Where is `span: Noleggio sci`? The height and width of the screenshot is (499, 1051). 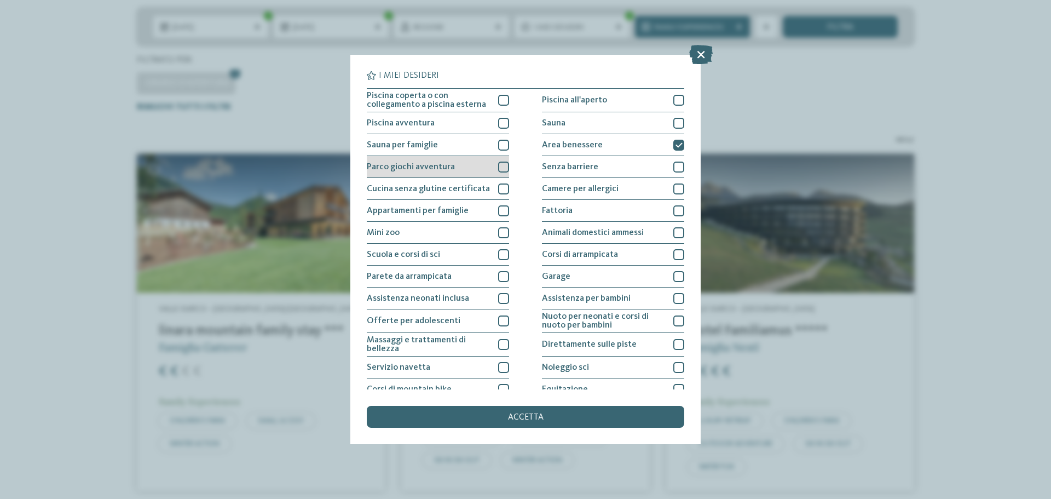 span: Noleggio sci is located at coordinates (565, 367).